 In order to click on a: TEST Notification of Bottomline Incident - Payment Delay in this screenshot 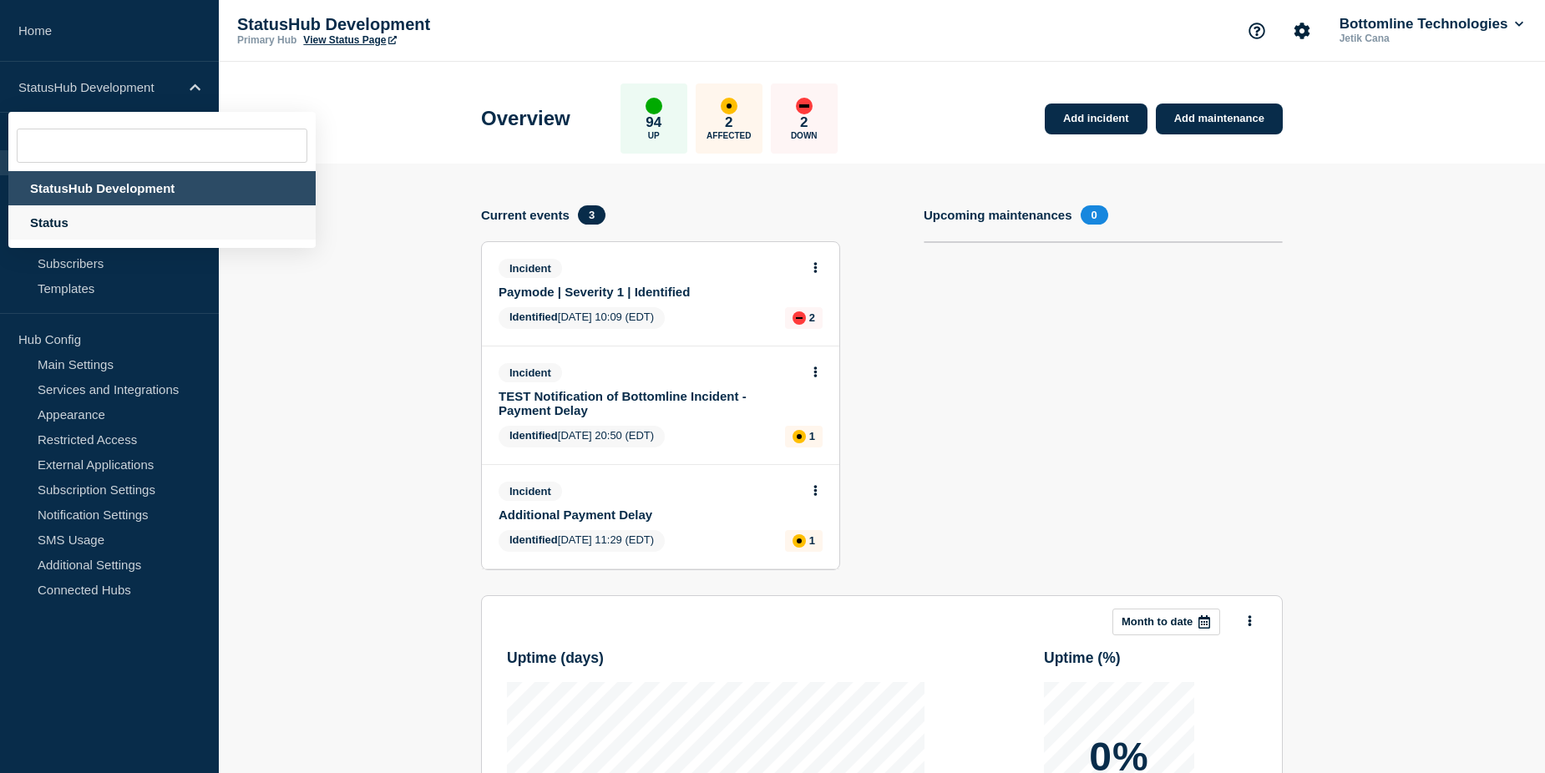, I will do `click(649, 403)`.